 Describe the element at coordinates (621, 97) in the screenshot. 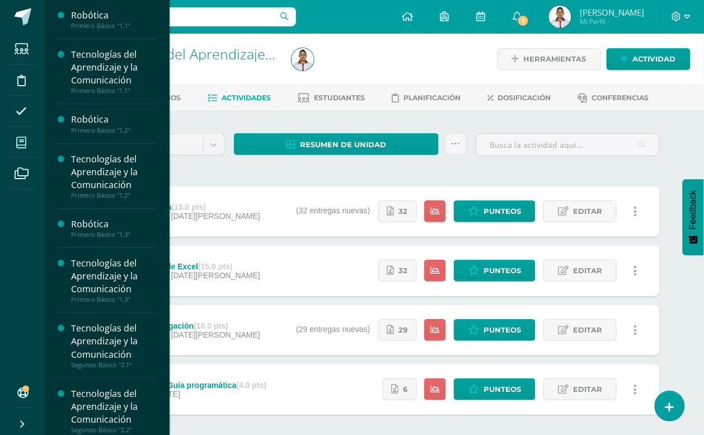

I see `span: Conferencias` at that location.